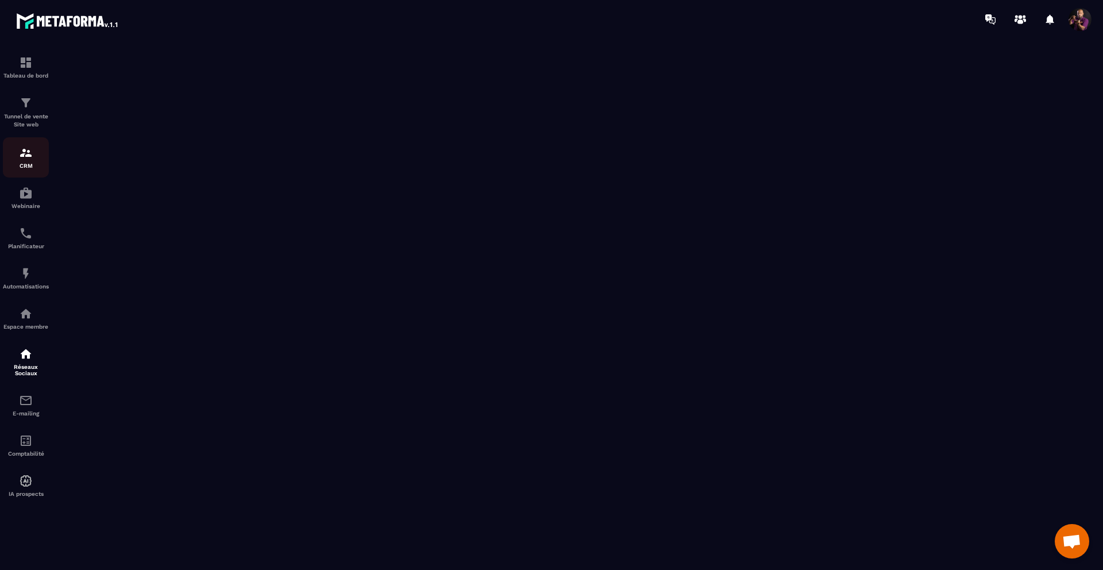 Image resolution: width=1103 pixels, height=570 pixels. I want to click on a: formationformationTunnel de vente Site web, so click(26, 112).